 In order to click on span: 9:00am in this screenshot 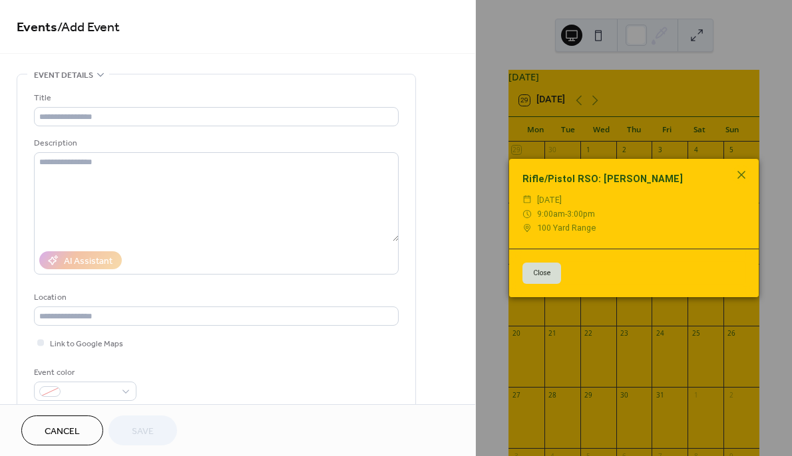, I will do `click(551, 214)`.